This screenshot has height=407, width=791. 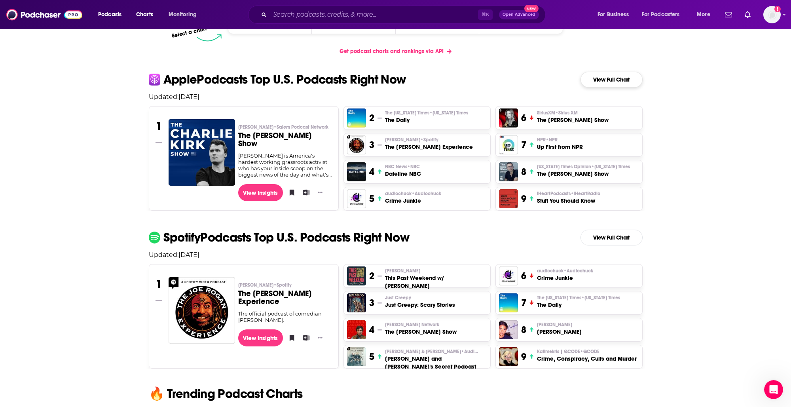 What do you see at coordinates (508, 276) in the screenshot?
I see `img: Crime Junkie` at bounding box center [508, 276].